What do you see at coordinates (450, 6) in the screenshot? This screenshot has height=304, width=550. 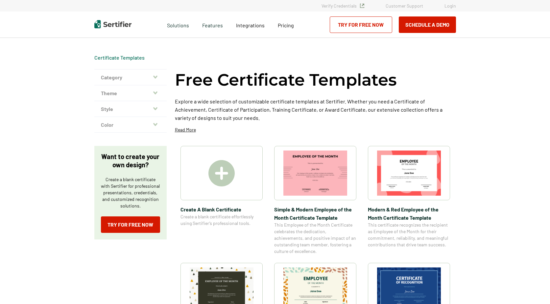 I see `a: Login` at bounding box center [450, 6].